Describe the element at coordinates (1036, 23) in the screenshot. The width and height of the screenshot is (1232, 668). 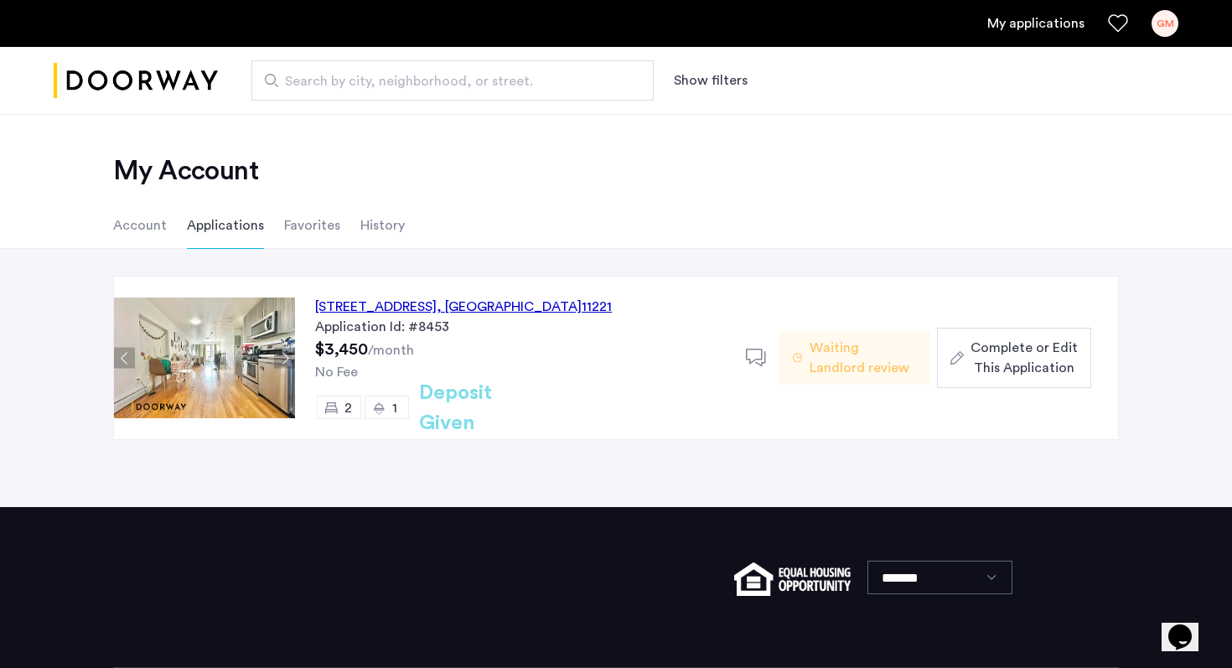
I see `a: My application` at that location.